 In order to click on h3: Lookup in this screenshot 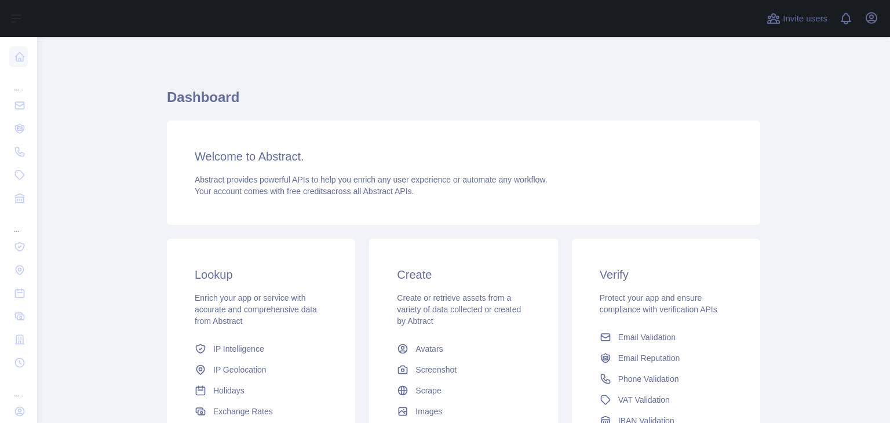, I will do `click(261, 275)`.